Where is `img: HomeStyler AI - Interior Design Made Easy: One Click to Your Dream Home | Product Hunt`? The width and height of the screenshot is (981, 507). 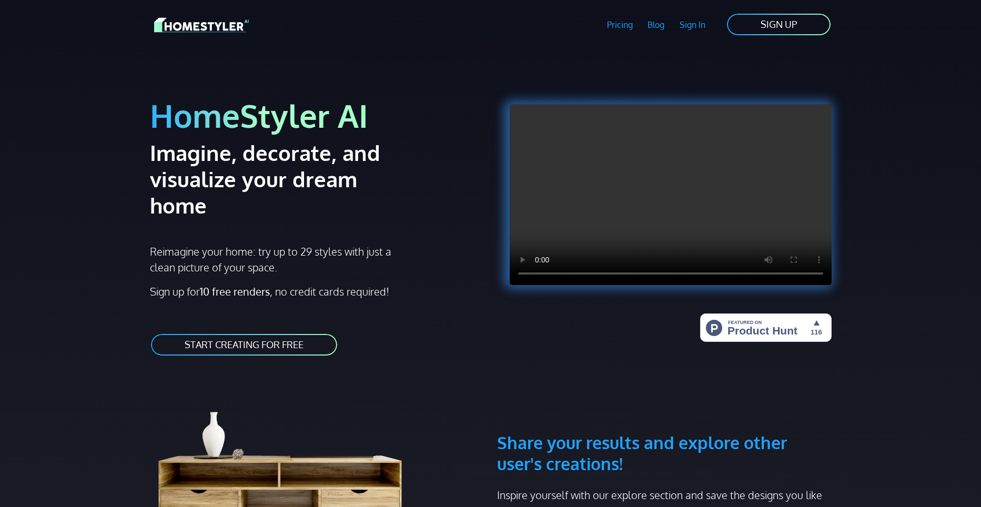 img: HomeStyler AI - Interior Design Made Easy: One Click to Your Dream Home | Product Hunt is located at coordinates (766, 328).